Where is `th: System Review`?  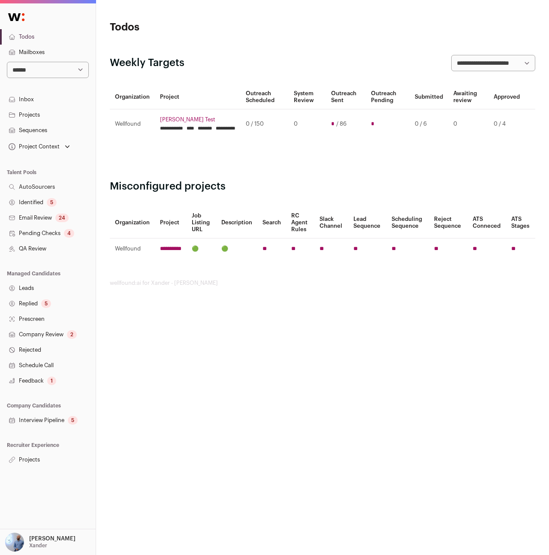 th: System Review is located at coordinates (307, 97).